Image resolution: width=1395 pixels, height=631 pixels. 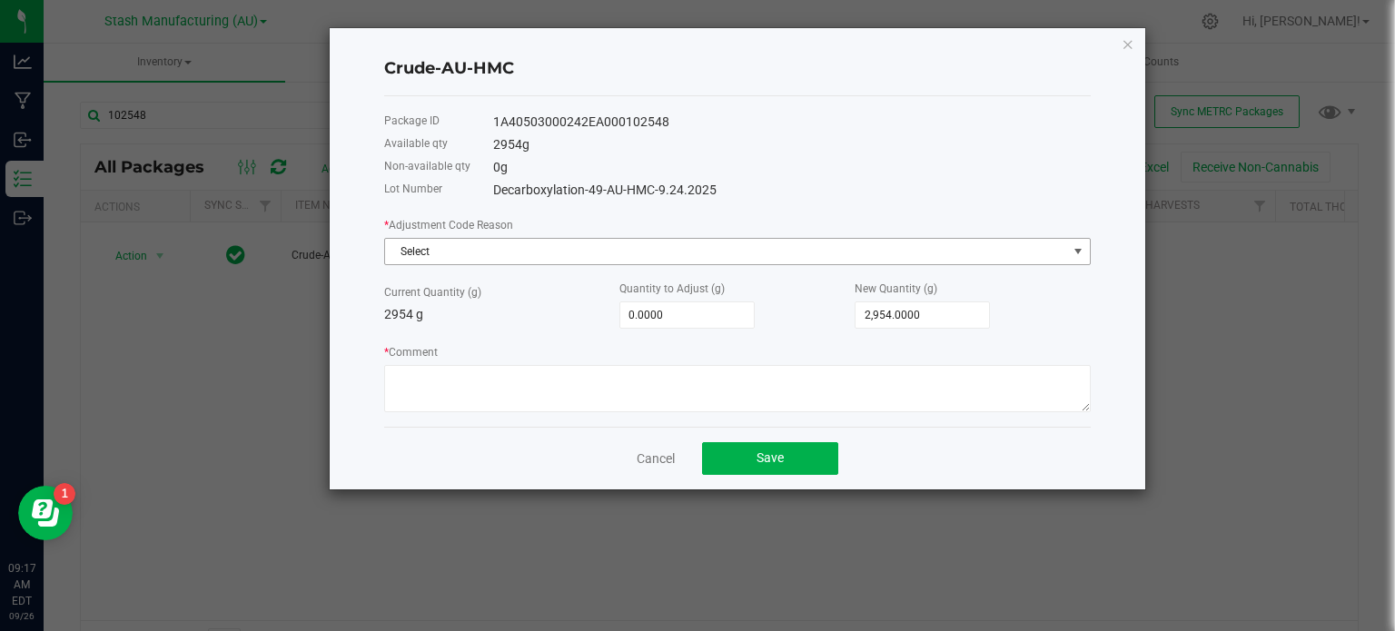 I want to click on div: 1A40503000242EA000102548, so click(x=792, y=122).